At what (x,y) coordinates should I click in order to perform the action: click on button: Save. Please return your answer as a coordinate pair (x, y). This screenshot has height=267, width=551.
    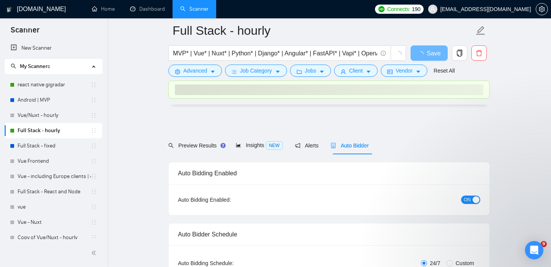
    Looking at the image, I should click on (429, 53).